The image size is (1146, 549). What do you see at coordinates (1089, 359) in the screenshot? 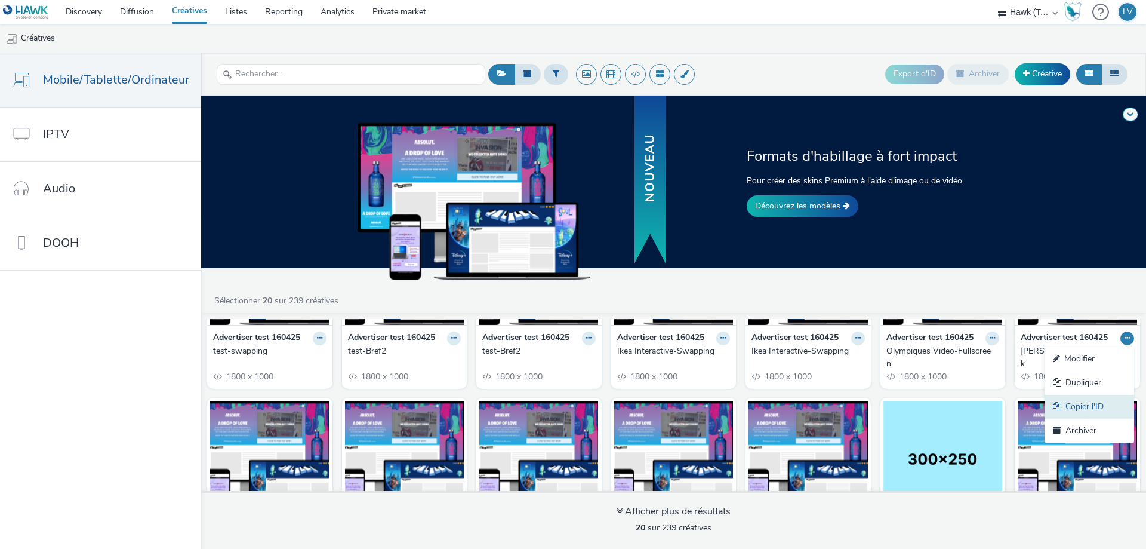
I see `a: Modifier` at bounding box center [1089, 359].